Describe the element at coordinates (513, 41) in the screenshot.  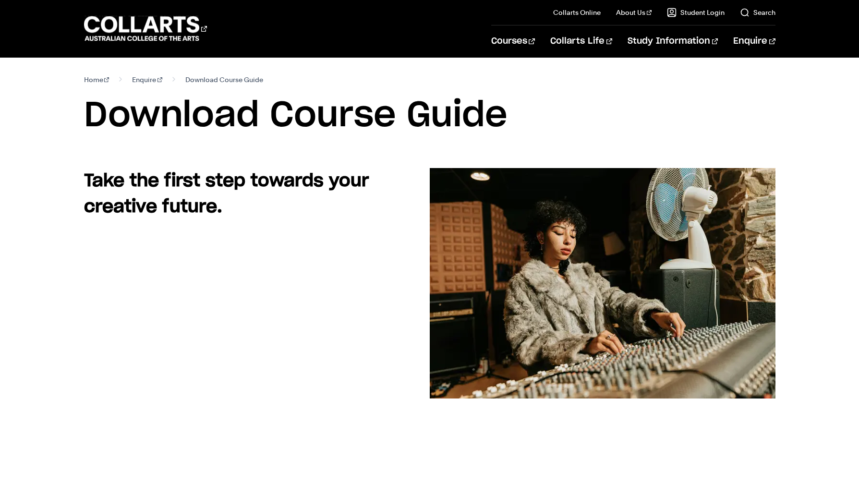
I see `a: Courses` at that location.